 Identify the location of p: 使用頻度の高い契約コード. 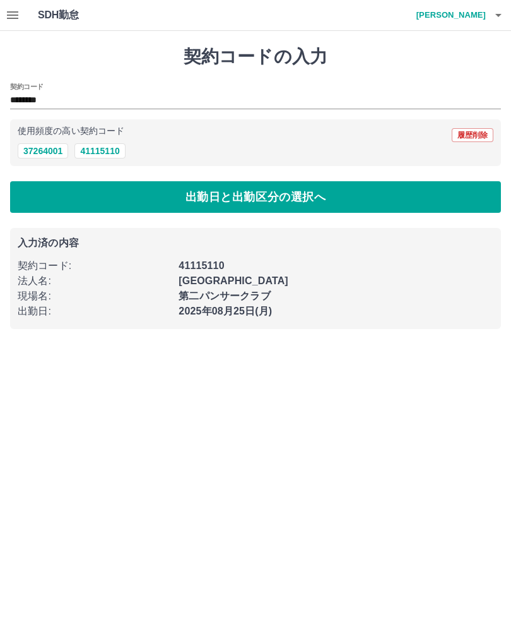
(71, 131).